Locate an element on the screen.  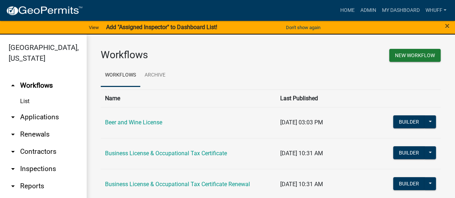
a: Workflows is located at coordinates (120, 75).